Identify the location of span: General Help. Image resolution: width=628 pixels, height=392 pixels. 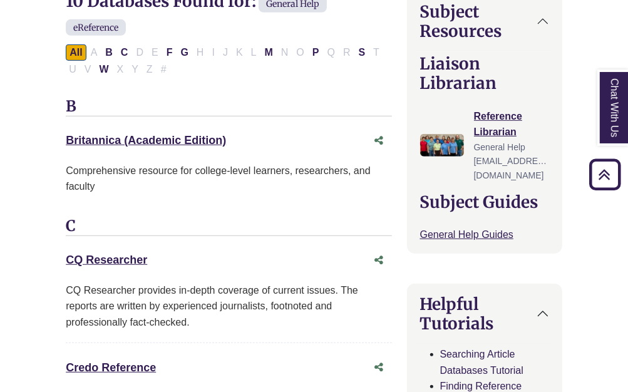
(499, 147).